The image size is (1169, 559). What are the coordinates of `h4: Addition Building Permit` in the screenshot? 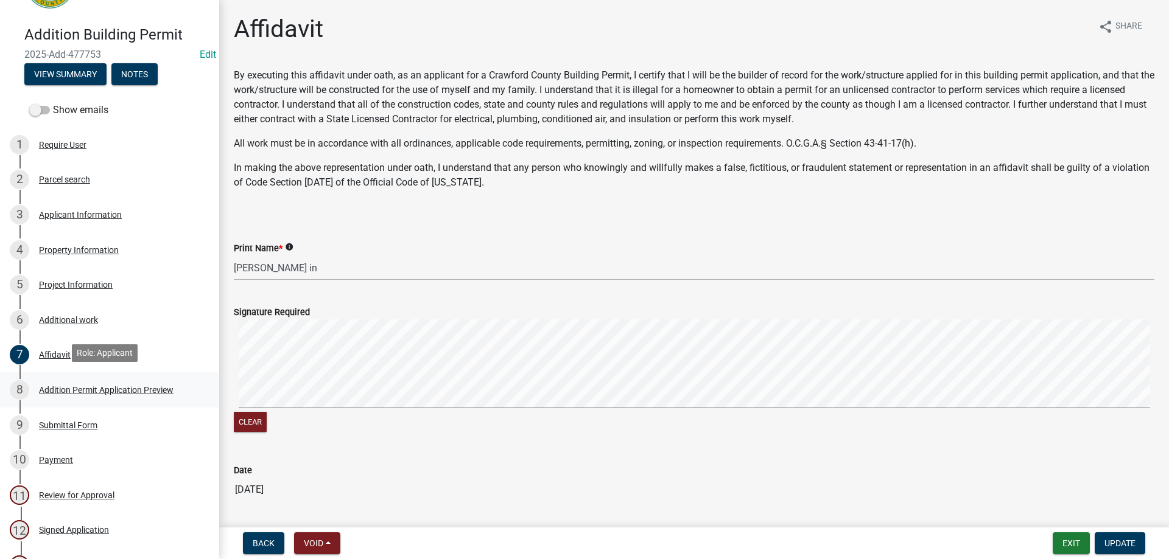 It's located at (117, 35).